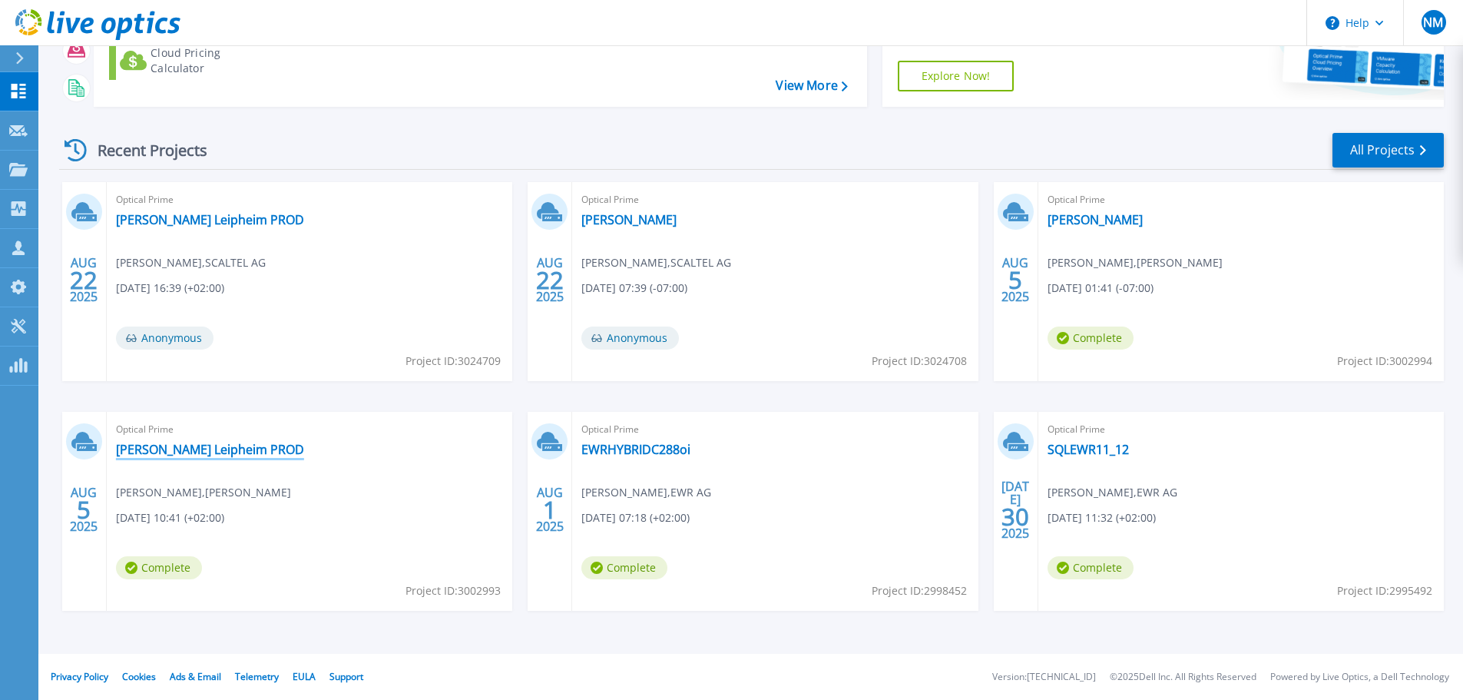 This screenshot has width=1463, height=700. Describe the element at coordinates (212, 61) in the screenshot. I see `div: Cloud Pricing Calculator` at that location.